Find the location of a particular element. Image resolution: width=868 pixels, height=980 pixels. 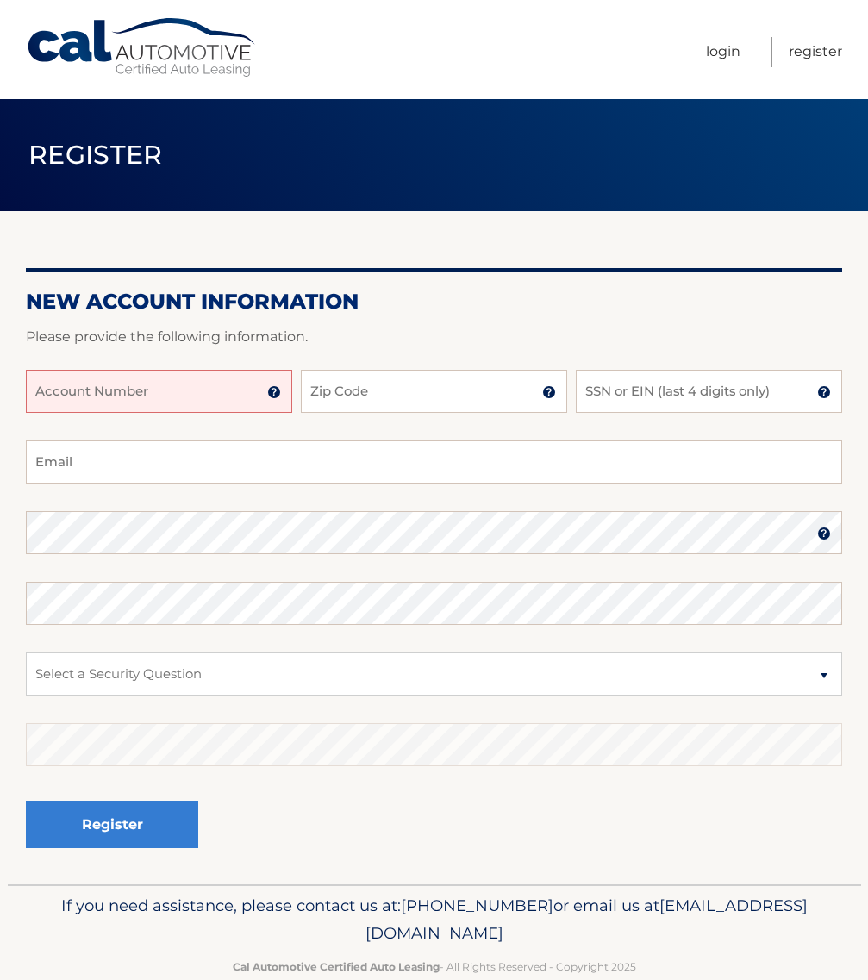

input: Email is located at coordinates (433, 462).